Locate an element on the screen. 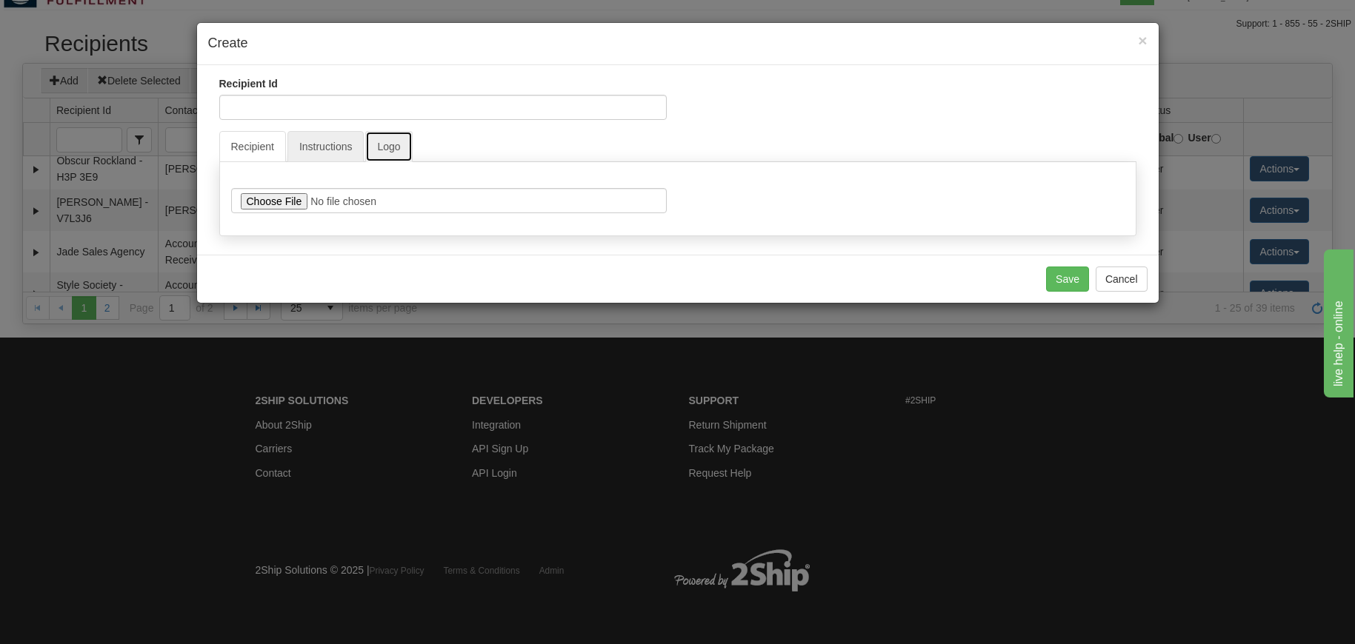  a: Logo is located at coordinates (388, 147).